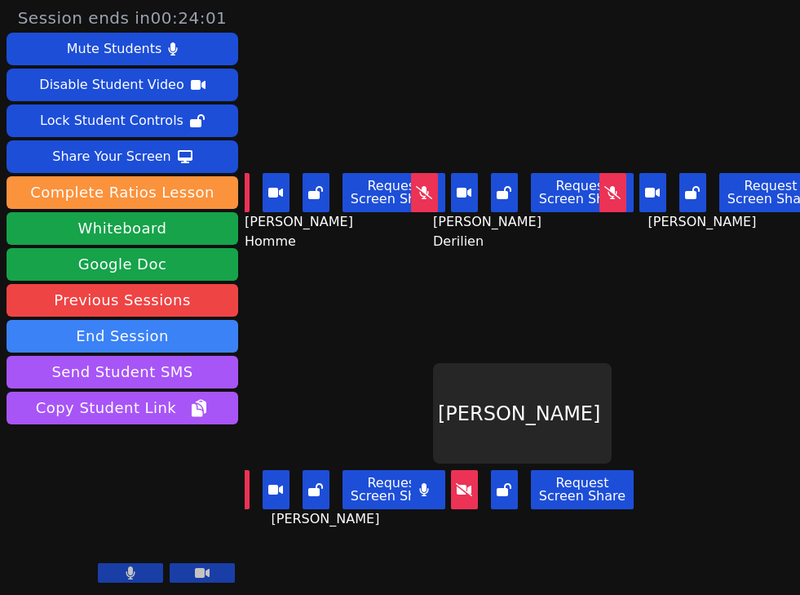  Describe the element at coordinates (122, 336) in the screenshot. I see `button: End Session` at that location.